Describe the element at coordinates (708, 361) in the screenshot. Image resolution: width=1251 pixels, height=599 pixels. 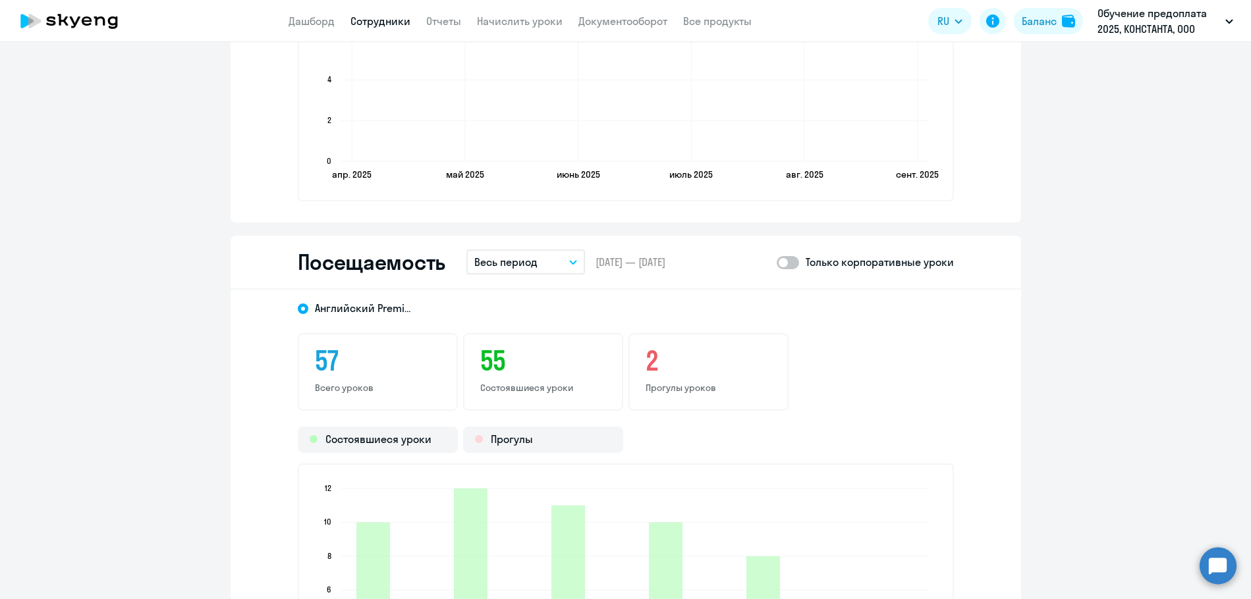
I see `h3: 2` at that location.